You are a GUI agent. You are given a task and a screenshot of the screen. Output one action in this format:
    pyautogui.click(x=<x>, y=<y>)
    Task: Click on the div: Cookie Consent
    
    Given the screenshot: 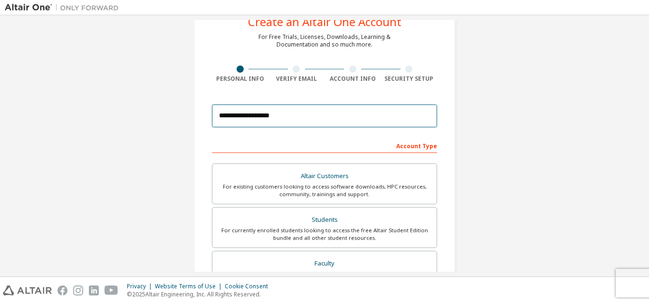 What is the action you would take?
    pyautogui.click(x=249, y=287)
    